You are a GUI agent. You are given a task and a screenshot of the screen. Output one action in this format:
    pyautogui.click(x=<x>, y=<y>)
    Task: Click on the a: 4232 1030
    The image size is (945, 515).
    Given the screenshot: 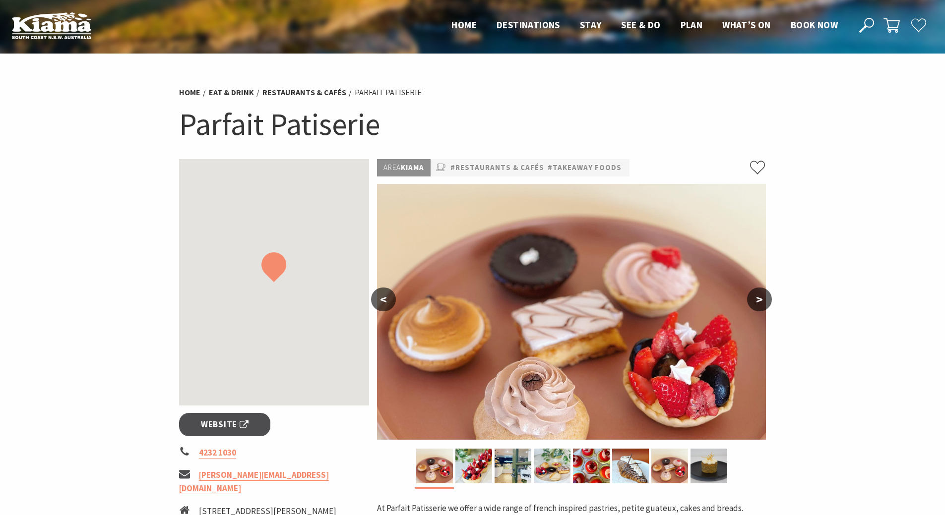 What is the action you would take?
    pyautogui.click(x=217, y=453)
    